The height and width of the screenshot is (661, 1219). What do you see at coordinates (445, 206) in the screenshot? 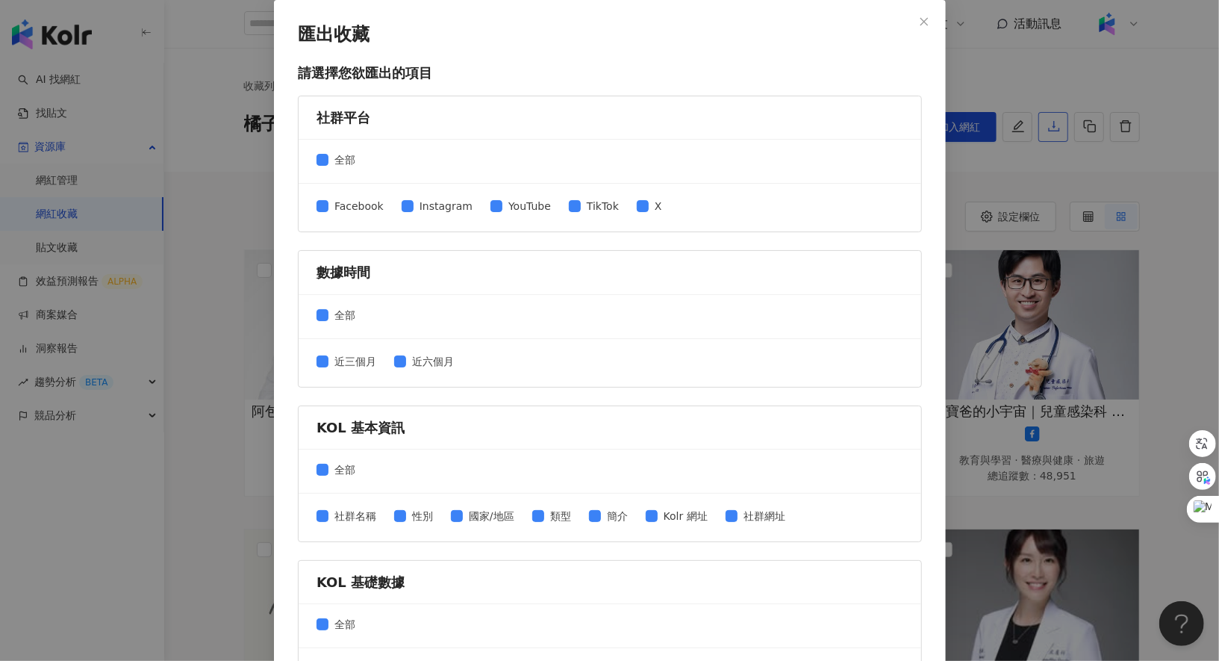
I see `span: Instagram` at bounding box center [445, 206].